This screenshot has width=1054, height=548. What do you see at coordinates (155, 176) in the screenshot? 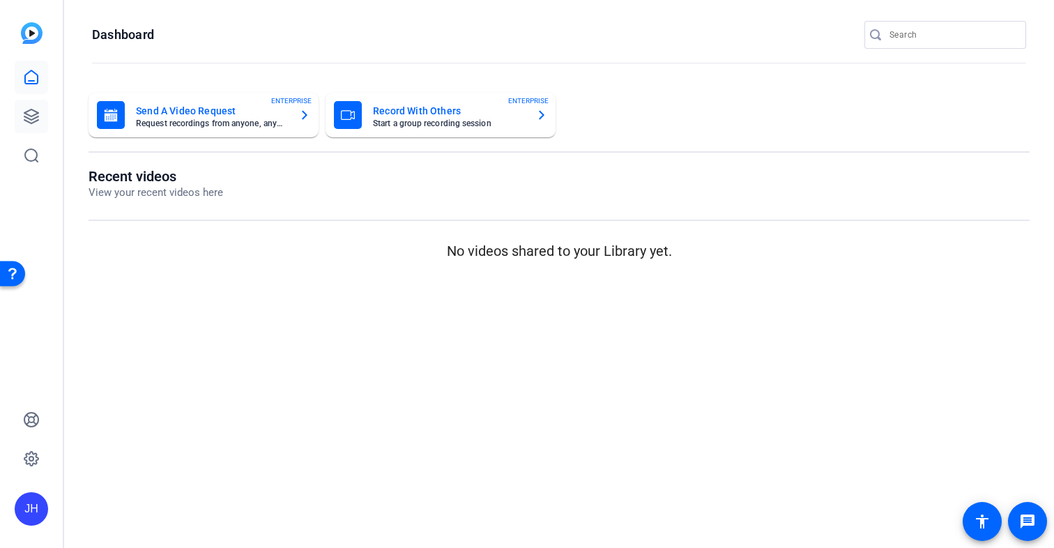
I see `h1: Recent videos` at bounding box center [155, 176].